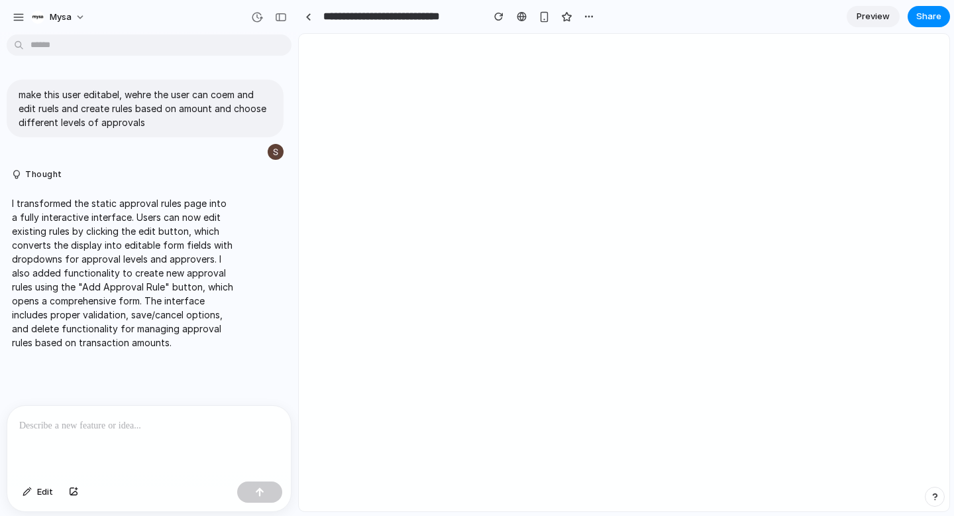 The height and width of the screenshot is (516, 954). What do you see at coordinates (929, 17) in the screenshot?
I see `button: Share` at bounding box center [929, 17].